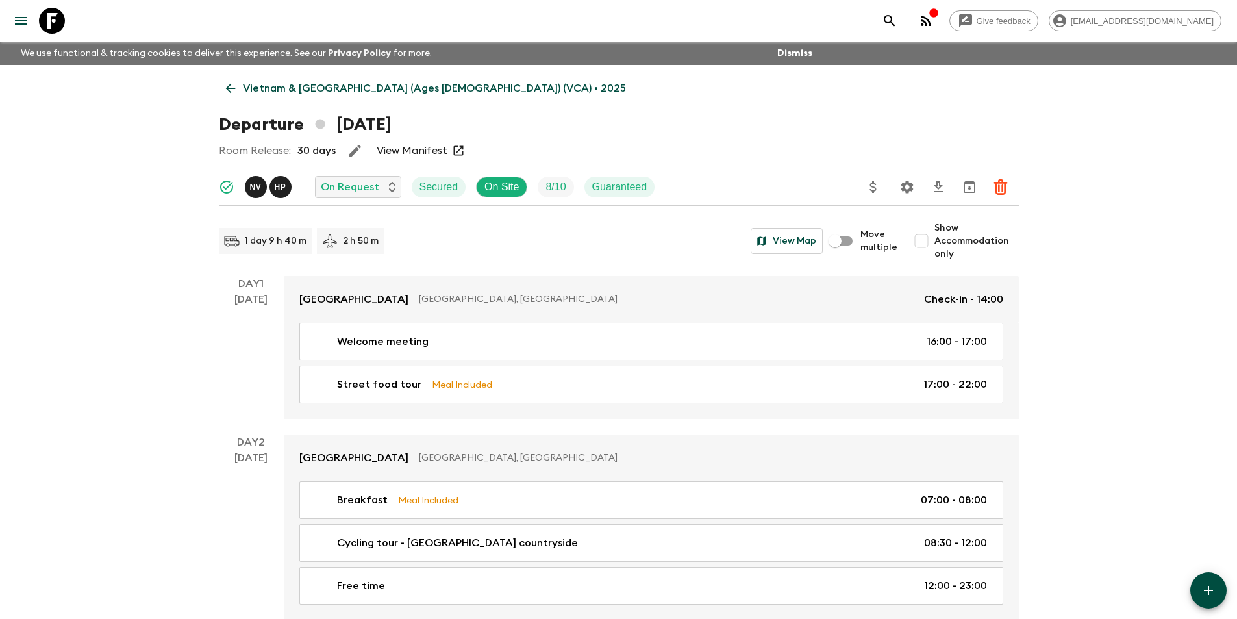  I want to click on p: Breakfast, so click(362, 500).